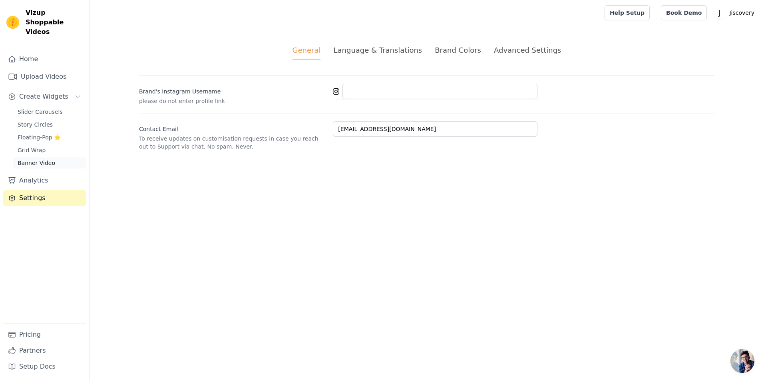 The width and height of the screenshot is (764, 381). Describe the element at coordinates (684, 13) in the screenshot. I see `a: Book Demo` at that location.